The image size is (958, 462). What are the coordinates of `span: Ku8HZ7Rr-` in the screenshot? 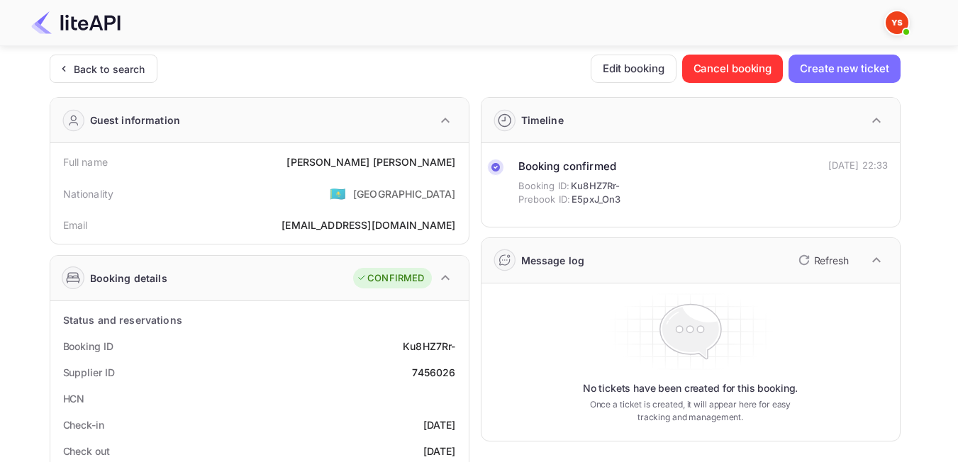 It's located at (595, 186).